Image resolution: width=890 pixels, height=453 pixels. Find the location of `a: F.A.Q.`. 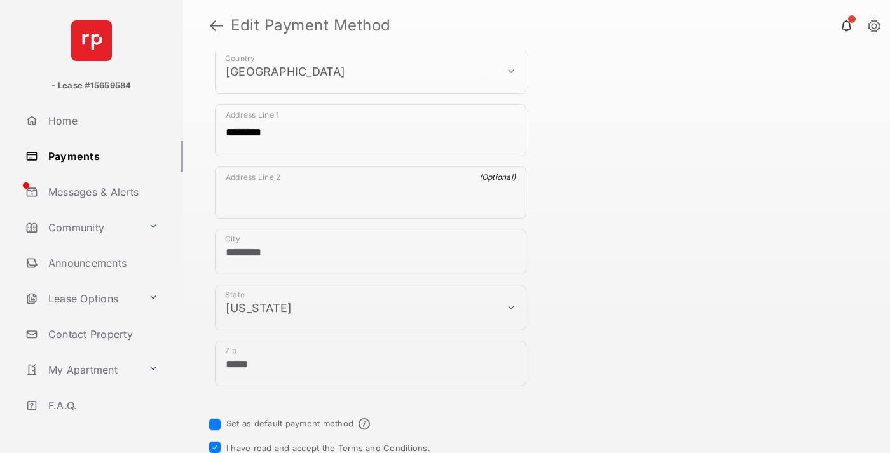

a: F.A.Q. is located at coordinates (102, 405).